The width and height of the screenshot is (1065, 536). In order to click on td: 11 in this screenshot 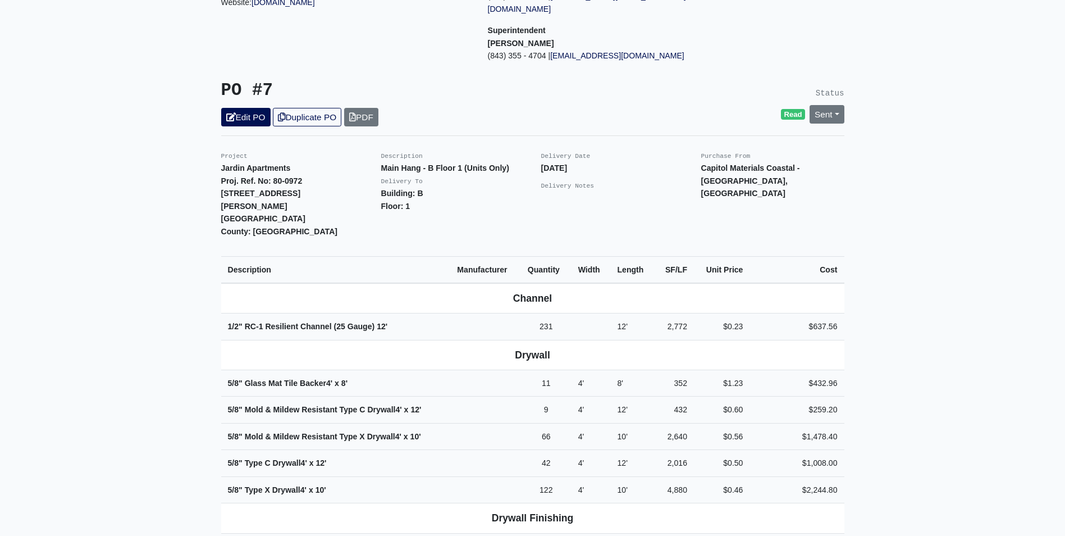, I will do `click(546, 383)`.